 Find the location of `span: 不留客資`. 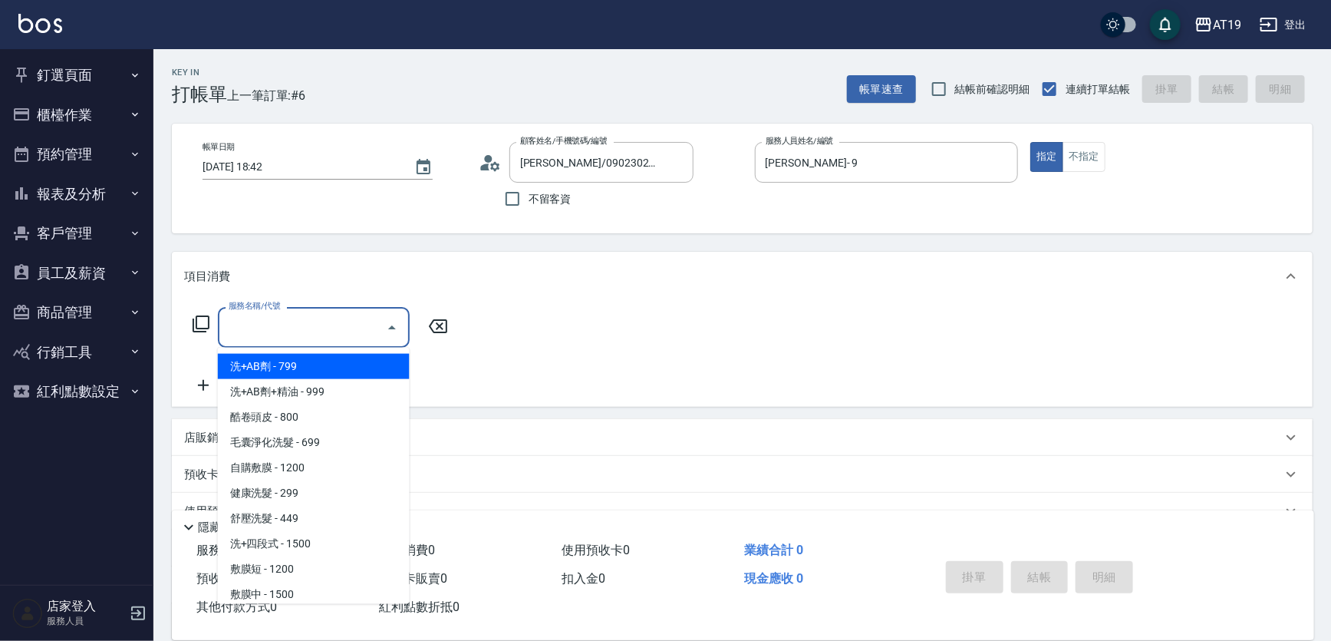

span: 不留客資 is located at coordinates (550, 199).